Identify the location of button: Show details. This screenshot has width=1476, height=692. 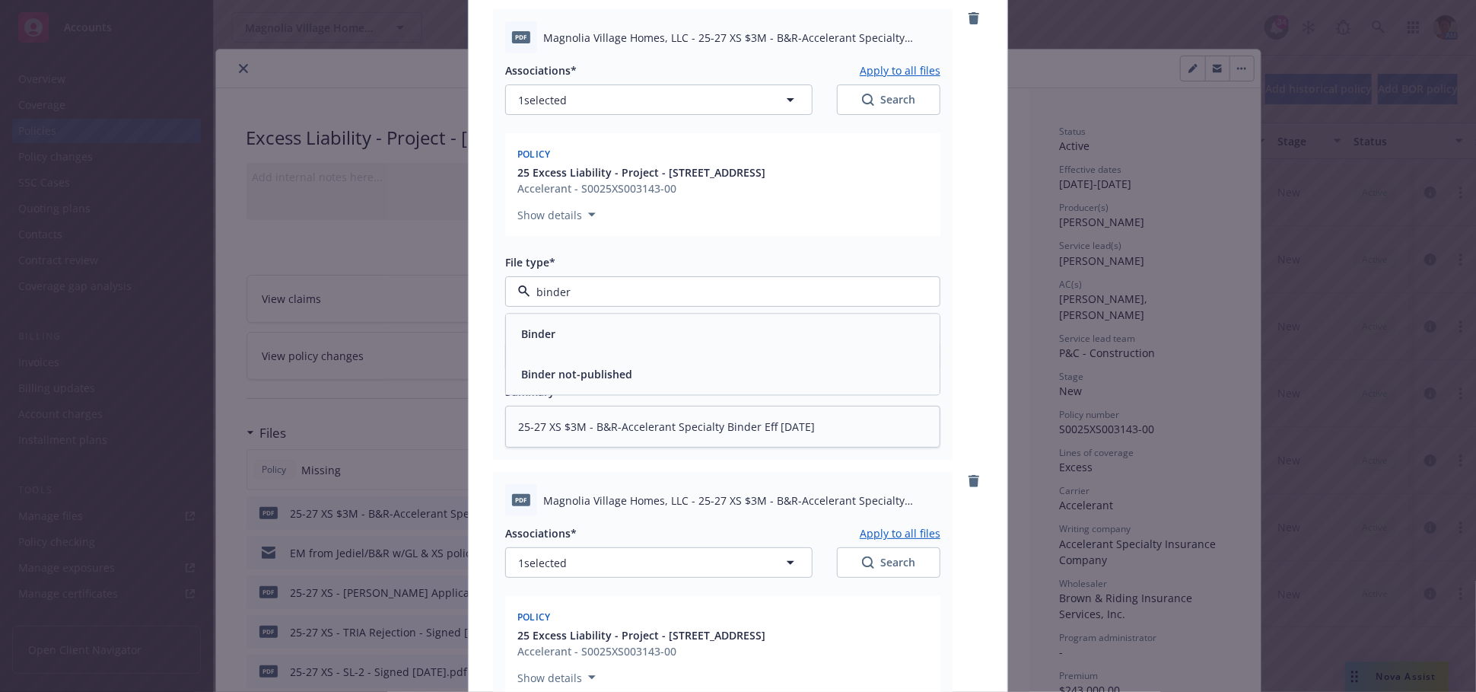
(556, 677).